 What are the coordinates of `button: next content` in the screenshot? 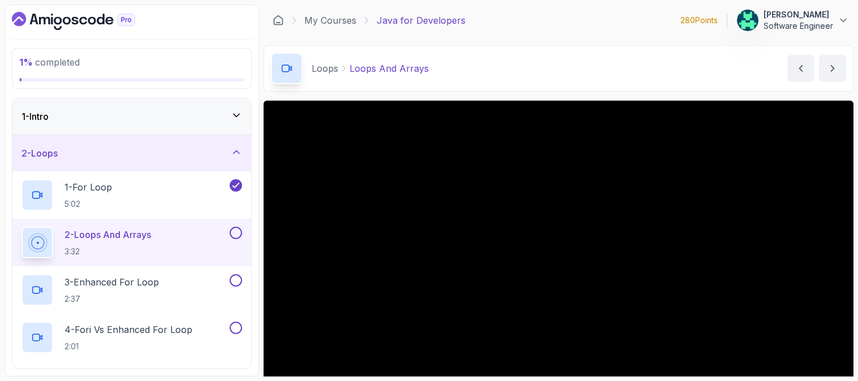 It's located at (833, 68).